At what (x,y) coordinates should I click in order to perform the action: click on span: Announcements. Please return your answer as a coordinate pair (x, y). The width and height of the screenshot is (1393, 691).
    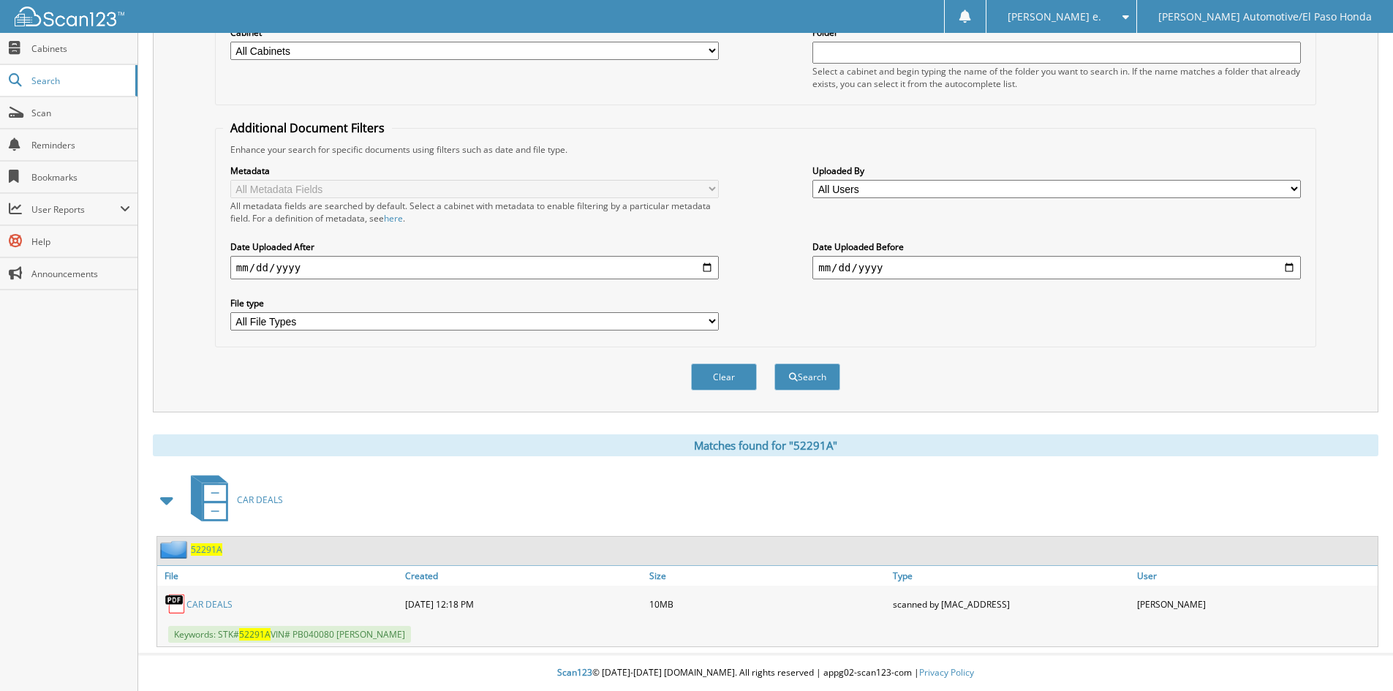
    Looking at the image, I should click on (80, 274).